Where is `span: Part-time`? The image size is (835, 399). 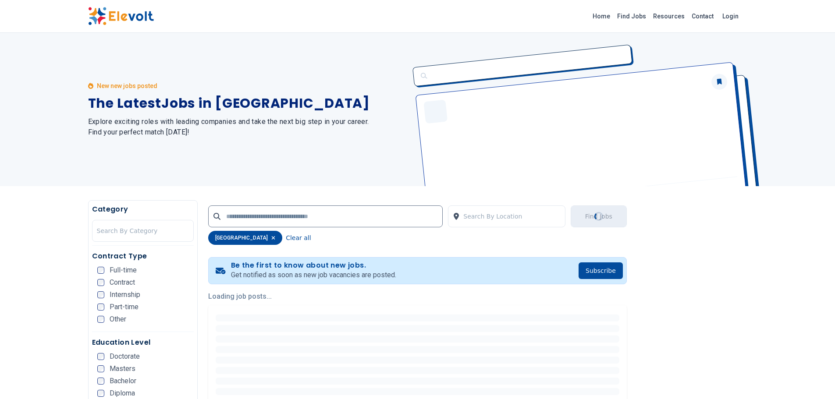
span: Part-time is located at coordinates (124, 307).